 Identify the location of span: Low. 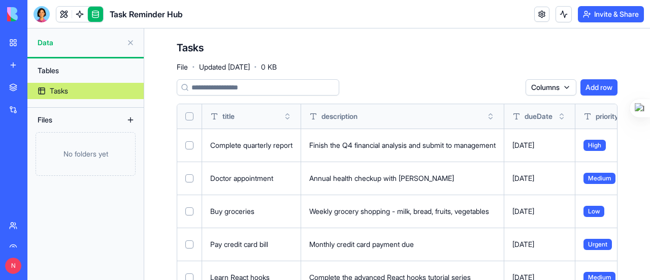
(593, 211).